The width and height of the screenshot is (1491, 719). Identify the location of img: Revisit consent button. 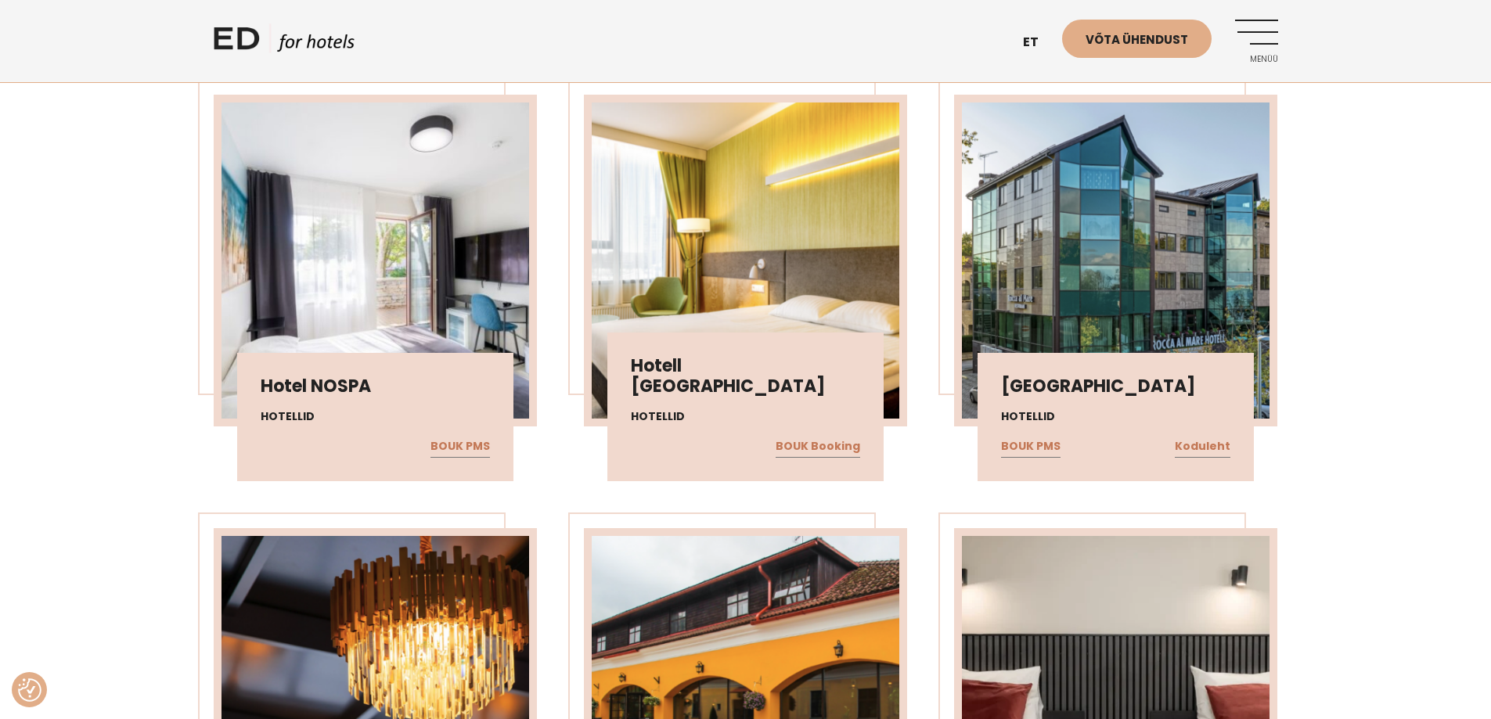
(30, 690).